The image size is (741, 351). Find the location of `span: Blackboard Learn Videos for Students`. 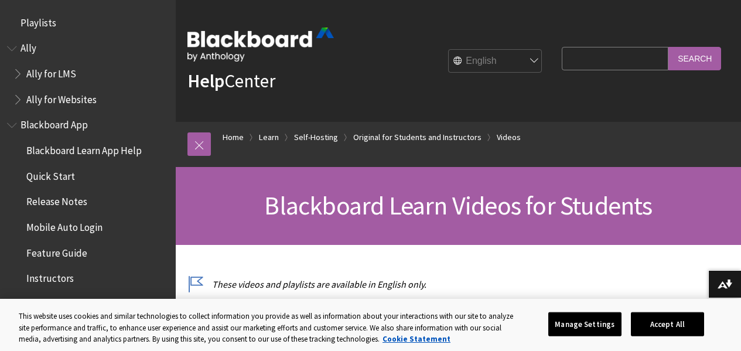

span: Blackboard Learn Videos for Students is located at coordinates (458, 205).